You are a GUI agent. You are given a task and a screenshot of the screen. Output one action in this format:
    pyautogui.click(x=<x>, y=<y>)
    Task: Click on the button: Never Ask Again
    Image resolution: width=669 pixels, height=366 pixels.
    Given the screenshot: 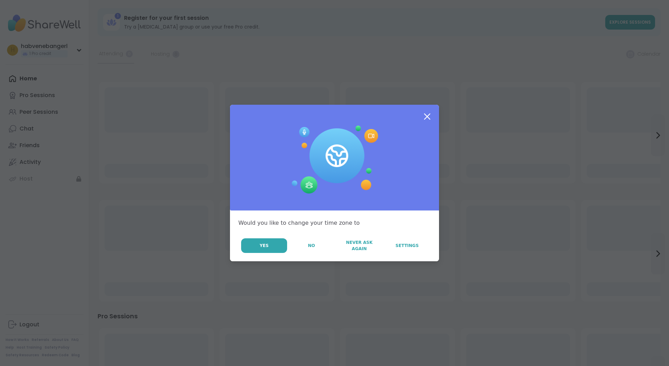 What is the action you would take?
    pyautogui.click(x=359, y=246)
    